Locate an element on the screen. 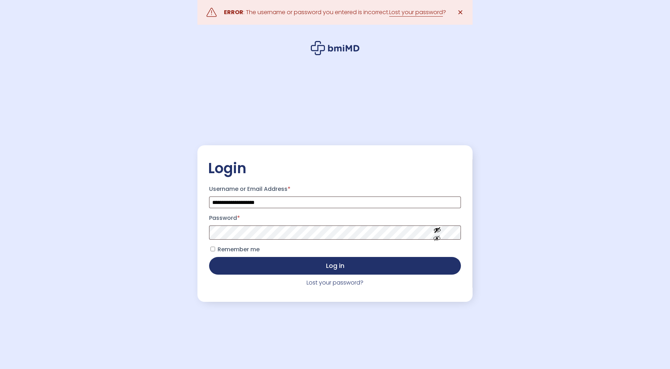  input: Remember me is located at coordinates (213, 249).